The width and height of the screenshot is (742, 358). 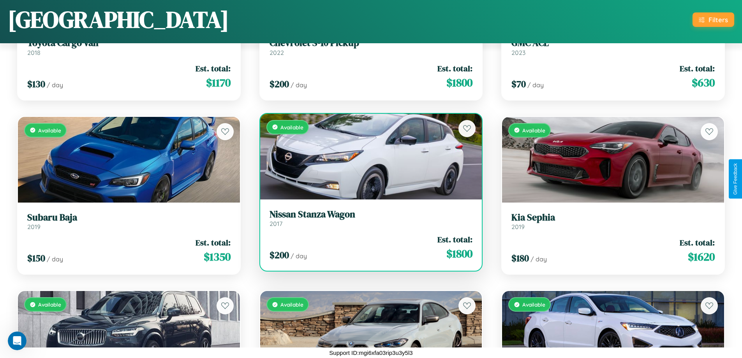 What do you see at coordinates (713, 19) in the screenshot?
I see `button: Filters` at bounding box center [713, 19].